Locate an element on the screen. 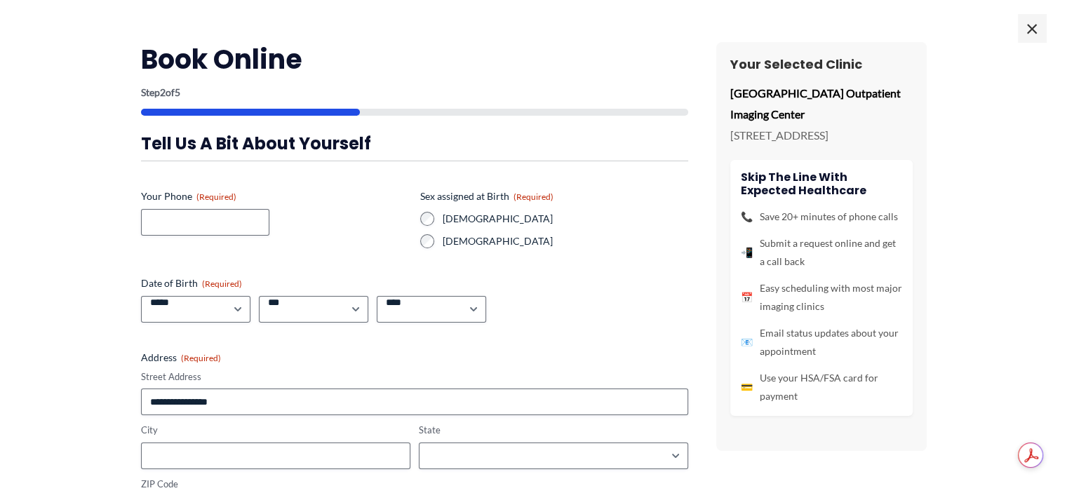 This screenshot has width=1067, height=493. legend: Date of Birth is located at coordinates (191, 283).